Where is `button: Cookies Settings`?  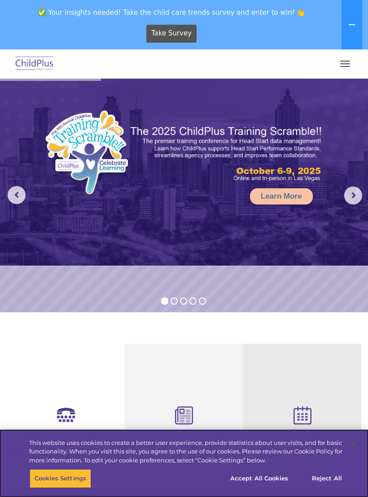
button: Cookies Settings is located at coordinates (60, 478).